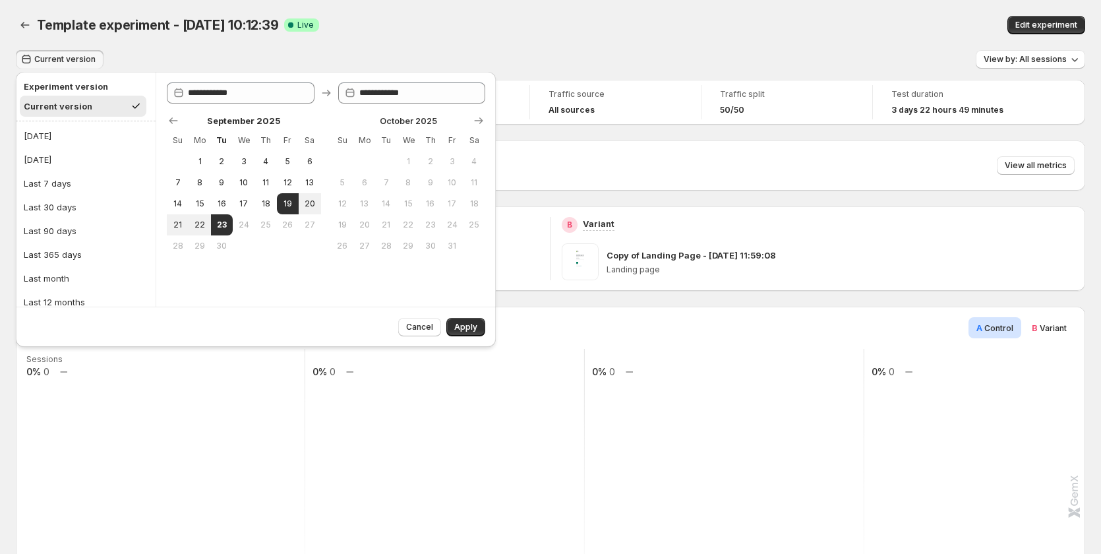 This screenshot has height=554, width=1101. Describe the element at coordinates (786, 102) in the screenshot. I see `a: Traffic split50/50` at that location.